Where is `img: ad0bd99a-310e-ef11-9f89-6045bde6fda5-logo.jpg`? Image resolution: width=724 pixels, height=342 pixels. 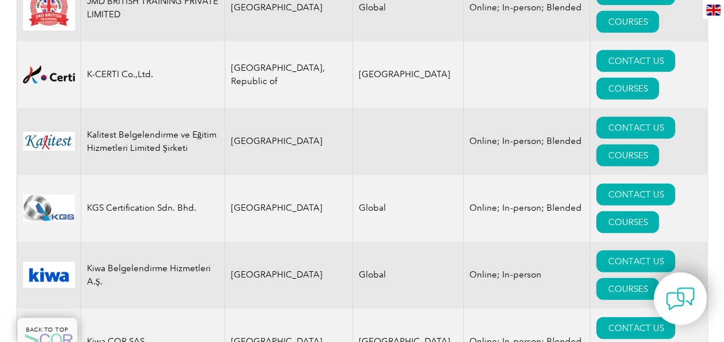 img: ad0bd99a-310e-ef11-9f89-6045bde6fda5-logo.jpg is located at coordinates (49, 141).